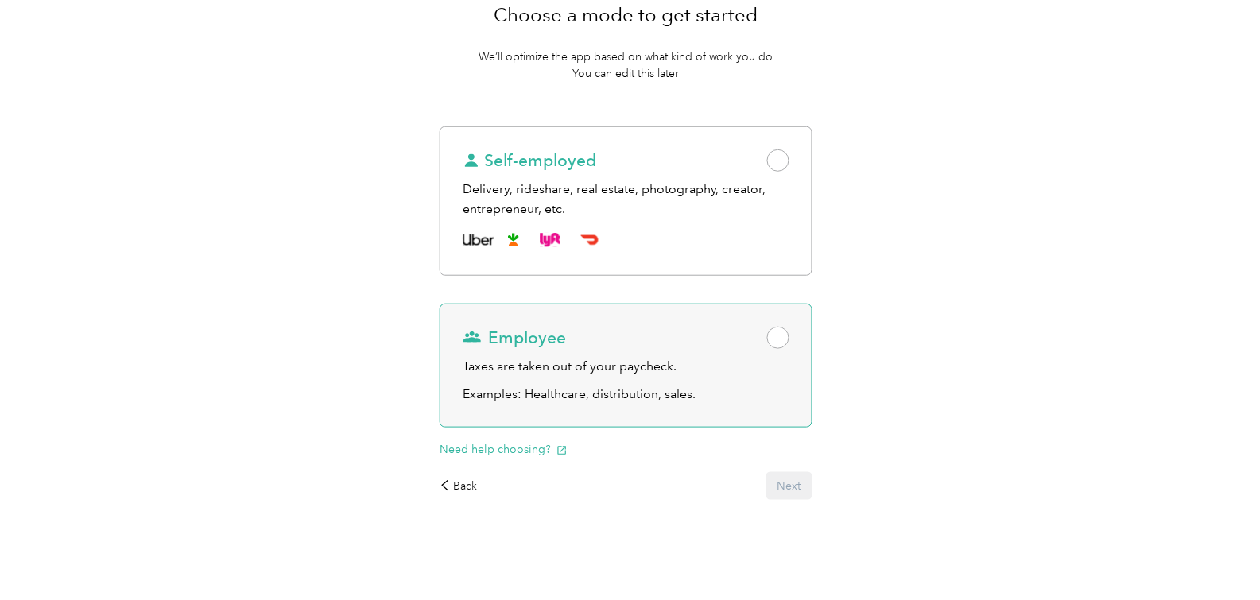 The width and height of the screenshot is (1260, 600). Describe the element at coordinates (625, 394) in the screenshot. I see `p: Examples: Healthcare, distribution, sales.` at that location.